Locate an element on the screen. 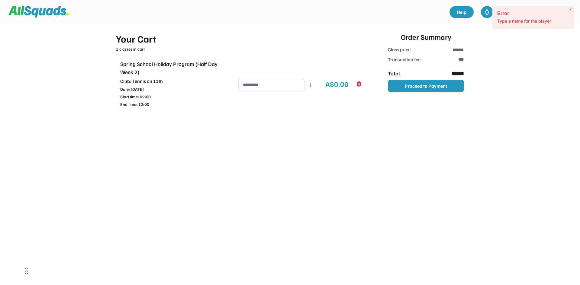 The height and width of the screenshot is (285, 580). div: End time: 12:00 is located at coordinates (173, 104).